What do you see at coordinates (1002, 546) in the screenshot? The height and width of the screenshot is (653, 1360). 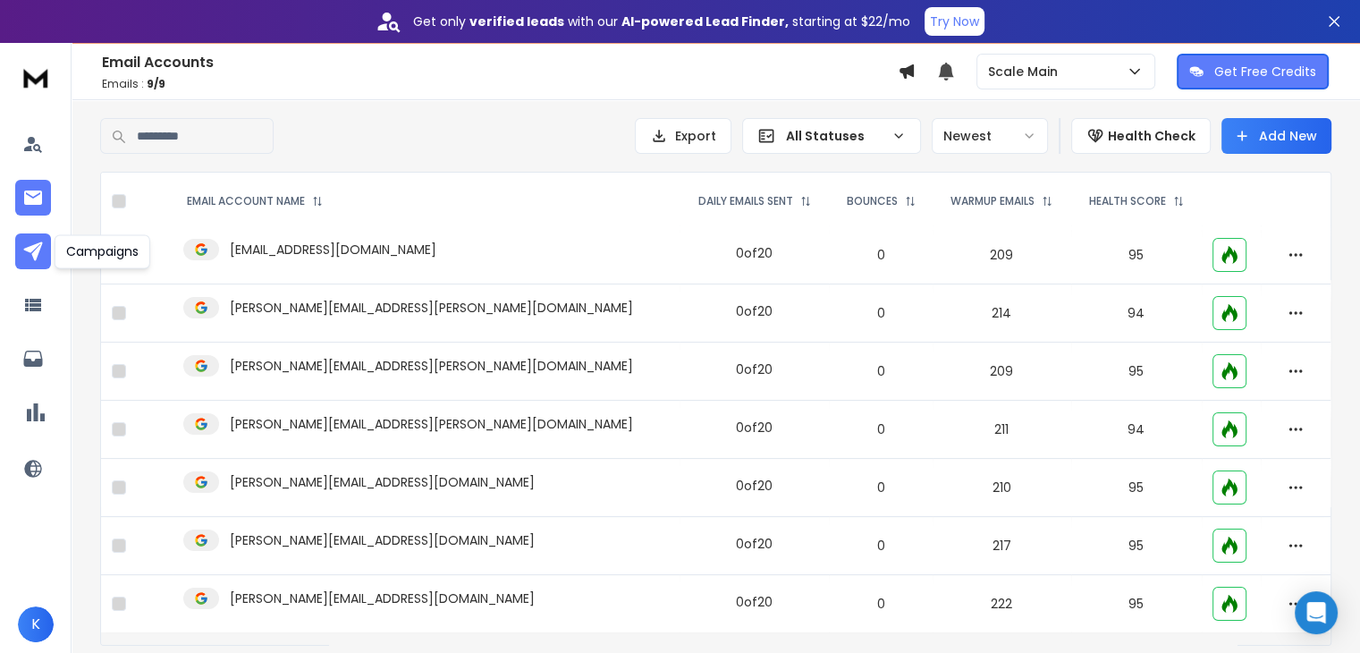 I see `td: 217` at bounding box center [1002, 546].